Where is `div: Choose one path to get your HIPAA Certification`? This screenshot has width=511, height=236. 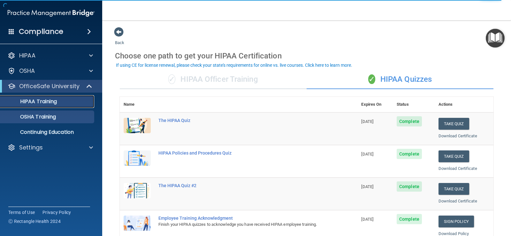 div: Choose one path to get your HIPAA Certification is located at coordinates (307, 56).